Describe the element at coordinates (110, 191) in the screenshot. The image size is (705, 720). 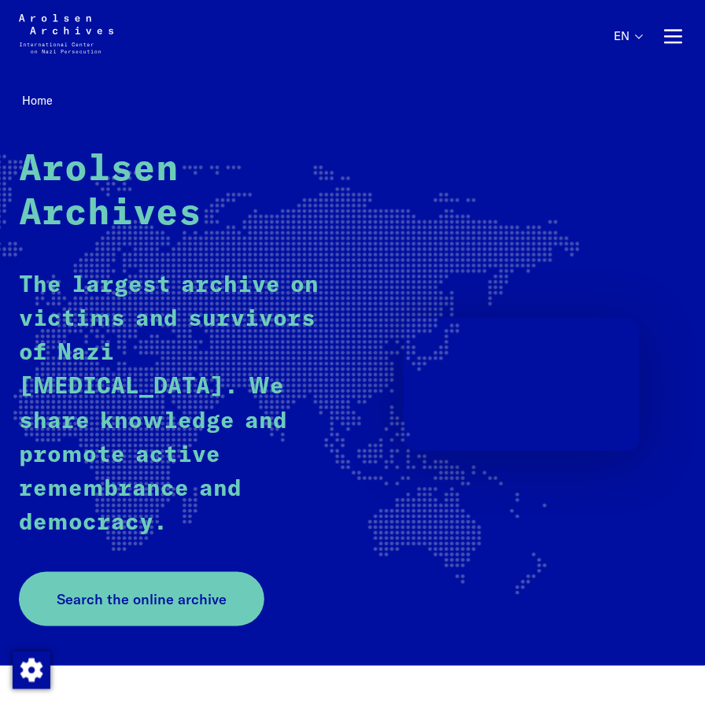
I see `strong: Arolsen Archives` at that location.